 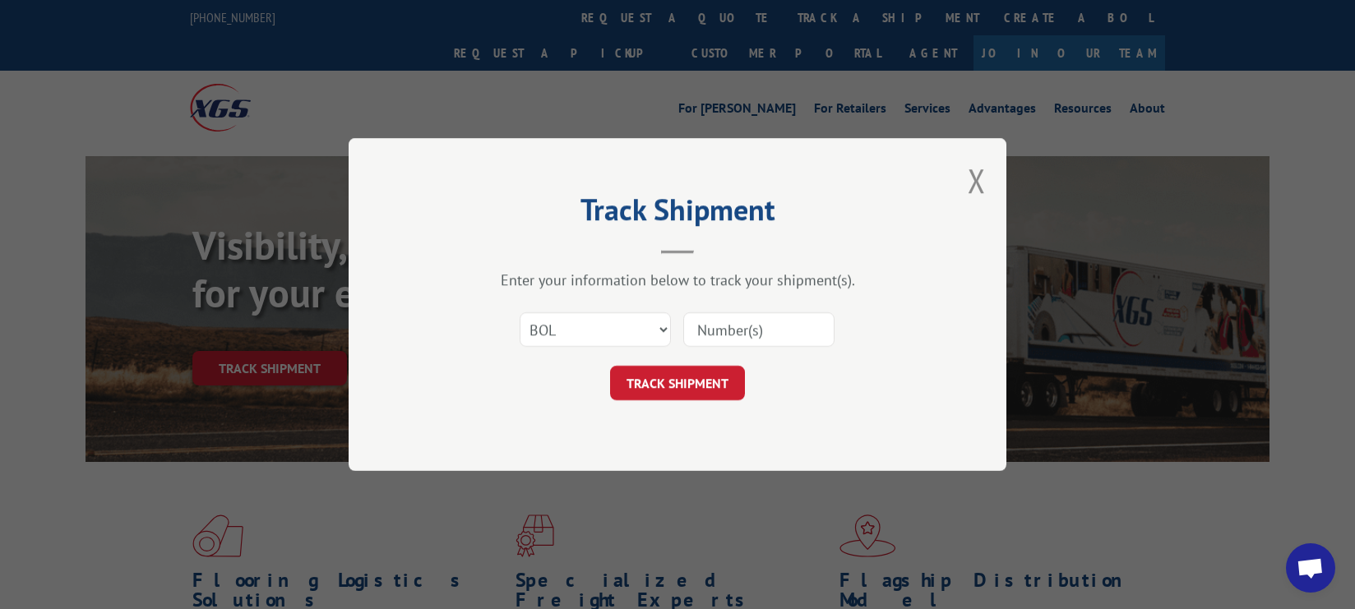 I want to click on div: Open chat, so click(x=1311, y=568).